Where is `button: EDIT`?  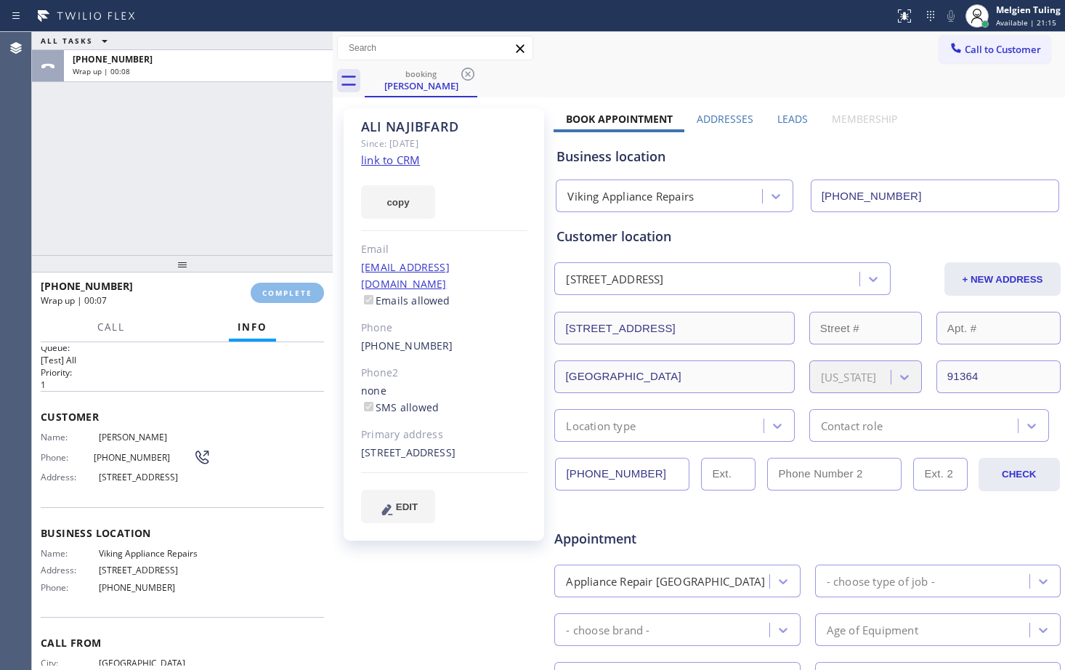
button: EDIT is located at coordinates (398, 506).